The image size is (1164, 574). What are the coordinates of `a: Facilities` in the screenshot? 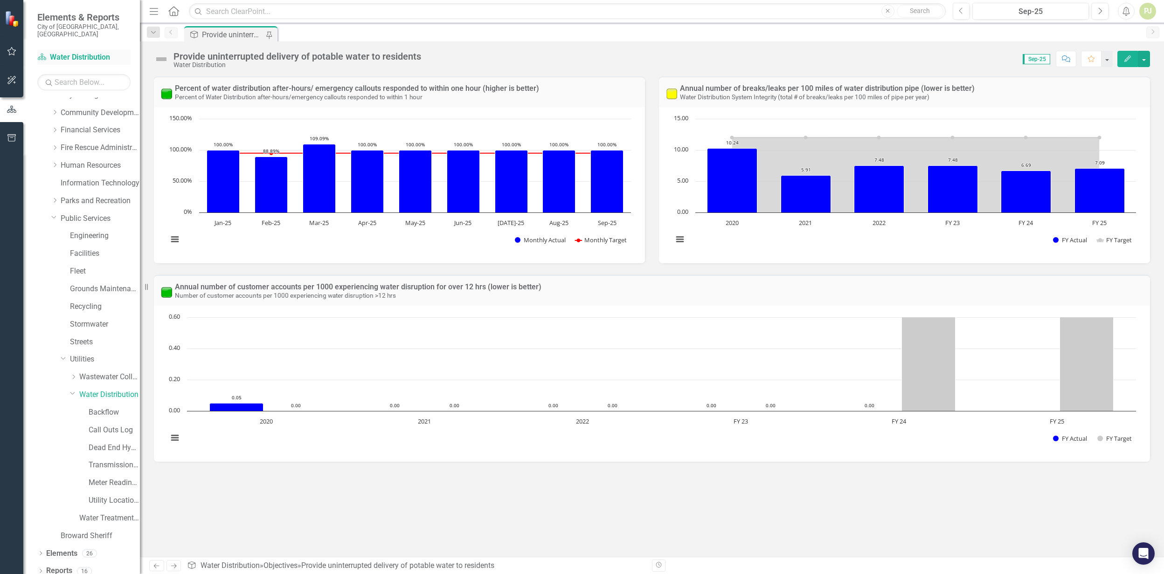 It's located at (105, 254).